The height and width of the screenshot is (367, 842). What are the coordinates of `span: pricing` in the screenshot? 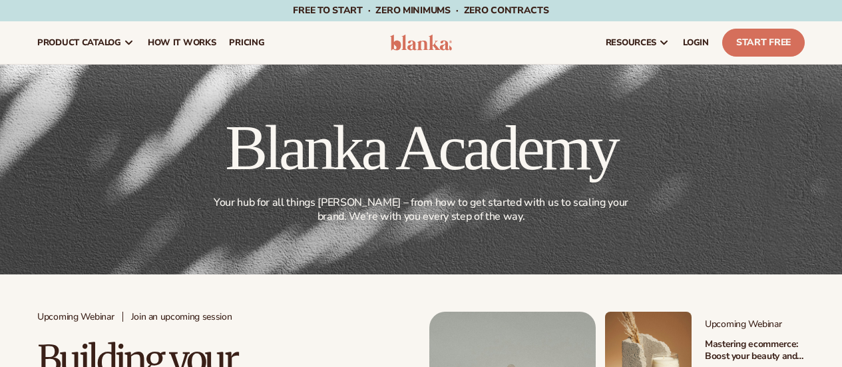 It's located at (246, 43).